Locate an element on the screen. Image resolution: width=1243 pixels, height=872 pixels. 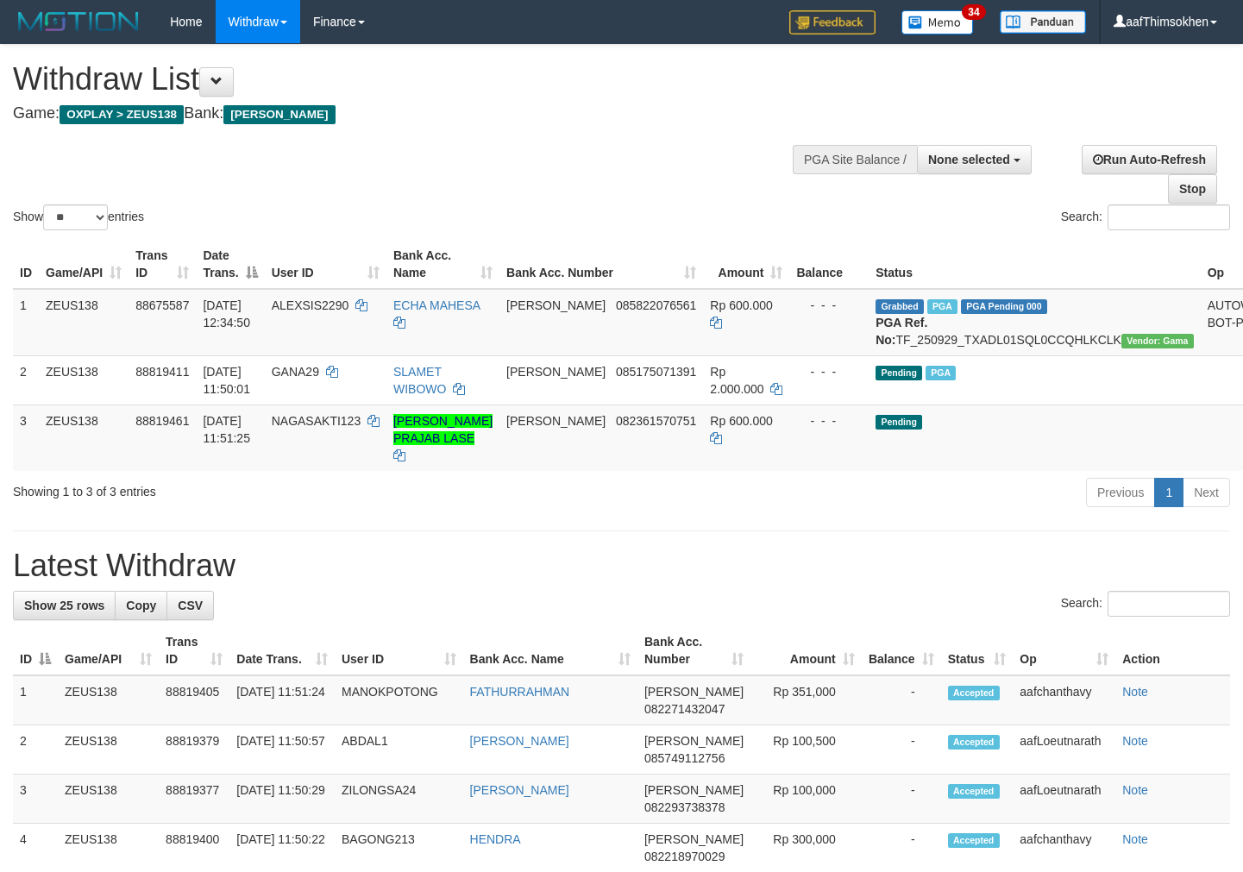
span: None selected is located at coordinates (969, 160).